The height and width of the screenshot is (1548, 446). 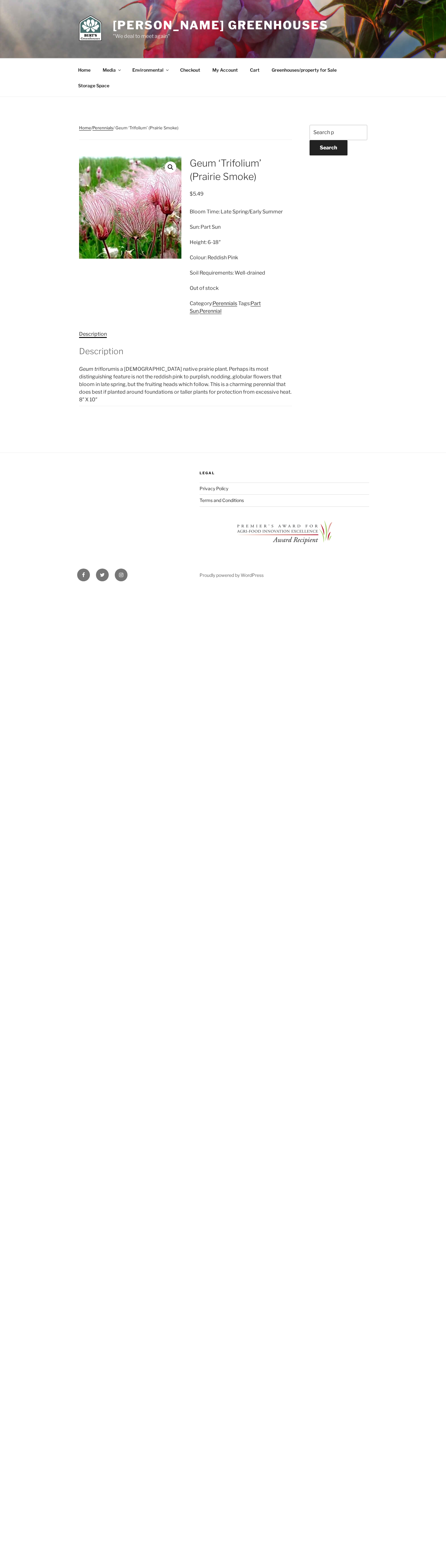 I want to click on p: Sun: Part Sun, so click(x=240, y=227).